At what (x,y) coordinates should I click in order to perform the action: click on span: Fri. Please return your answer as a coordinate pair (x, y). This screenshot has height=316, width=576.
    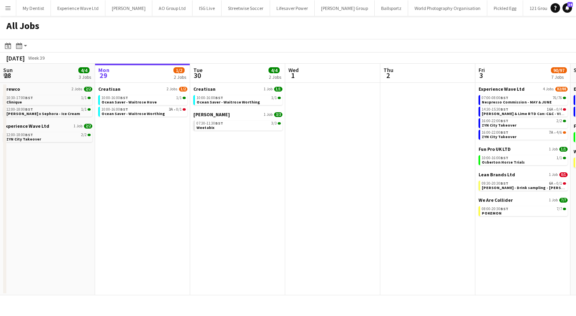
    Looking at the image, I should click on (482, 70).